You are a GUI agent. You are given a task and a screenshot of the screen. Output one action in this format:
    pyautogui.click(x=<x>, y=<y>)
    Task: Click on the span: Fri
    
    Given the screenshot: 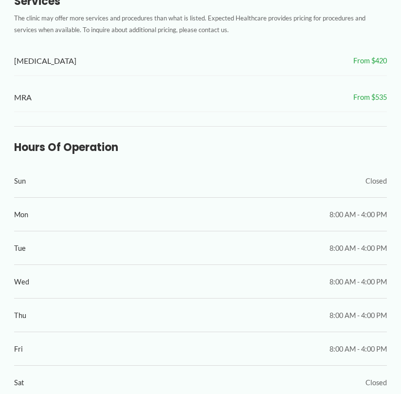 What is the action you would take?
    pyautogui.click(x=19, y=349)
    